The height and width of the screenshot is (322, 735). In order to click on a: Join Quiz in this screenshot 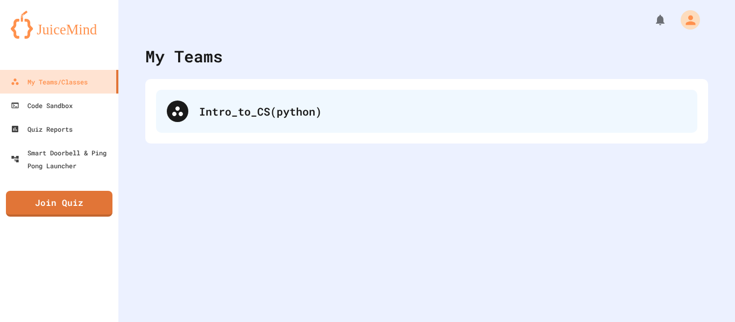, I will do `click(59, 204)`.